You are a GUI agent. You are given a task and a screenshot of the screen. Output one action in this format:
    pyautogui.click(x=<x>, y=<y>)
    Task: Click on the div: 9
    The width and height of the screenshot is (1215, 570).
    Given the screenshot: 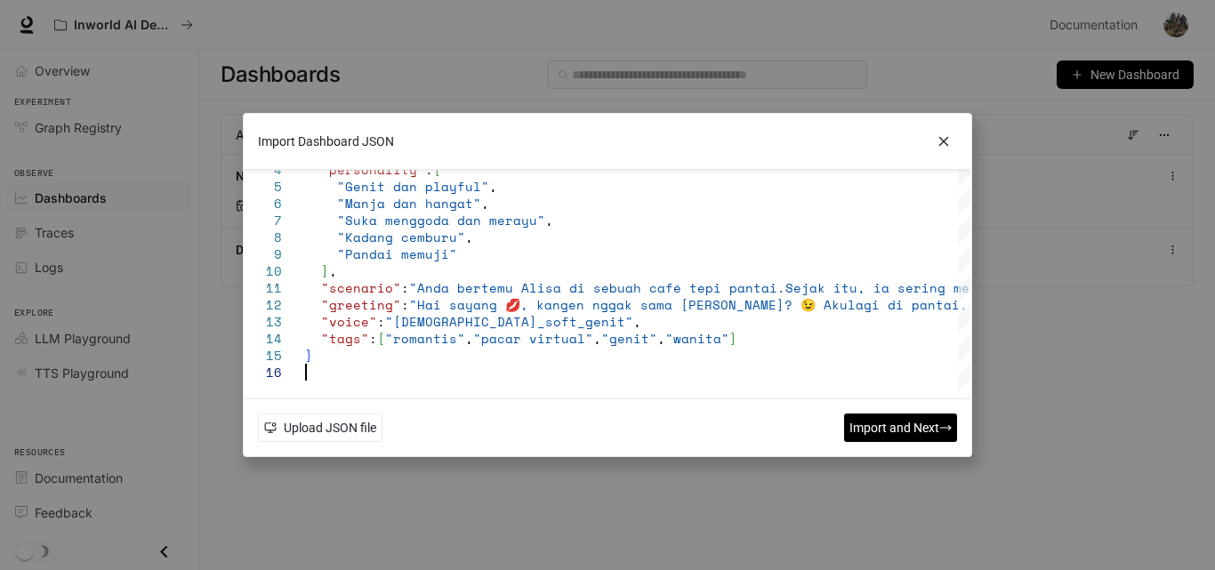 What is the action you would take?
    pyautogui.click(x=262, y=253)
    